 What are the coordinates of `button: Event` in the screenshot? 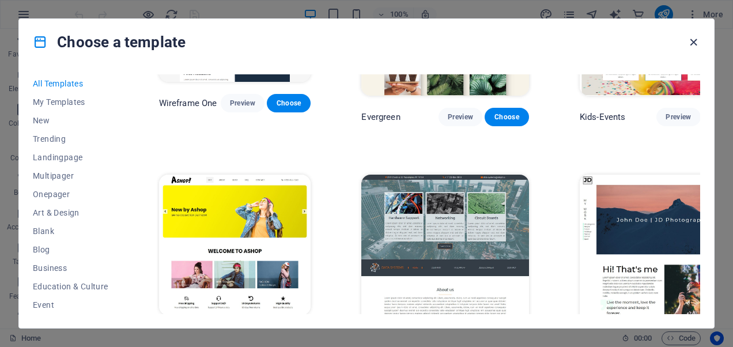 It's located at (70, 305).